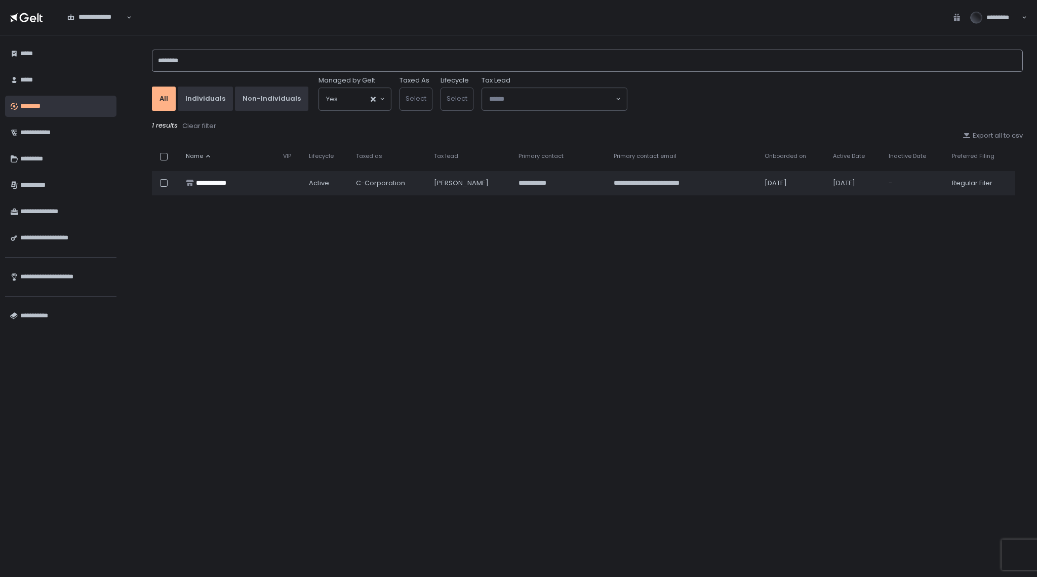  I want to click on button: Clear Selected, so click(373, 99).